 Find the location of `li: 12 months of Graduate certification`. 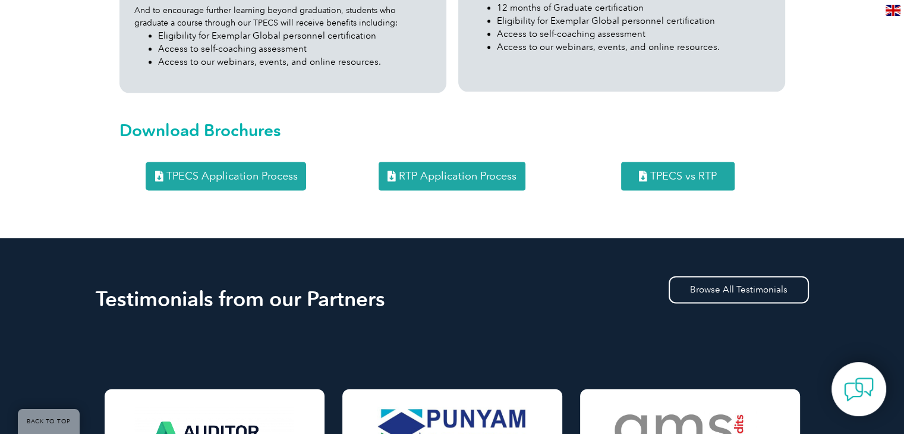

li: 12 months of Graduate certification is located at coordinates (633, 8).